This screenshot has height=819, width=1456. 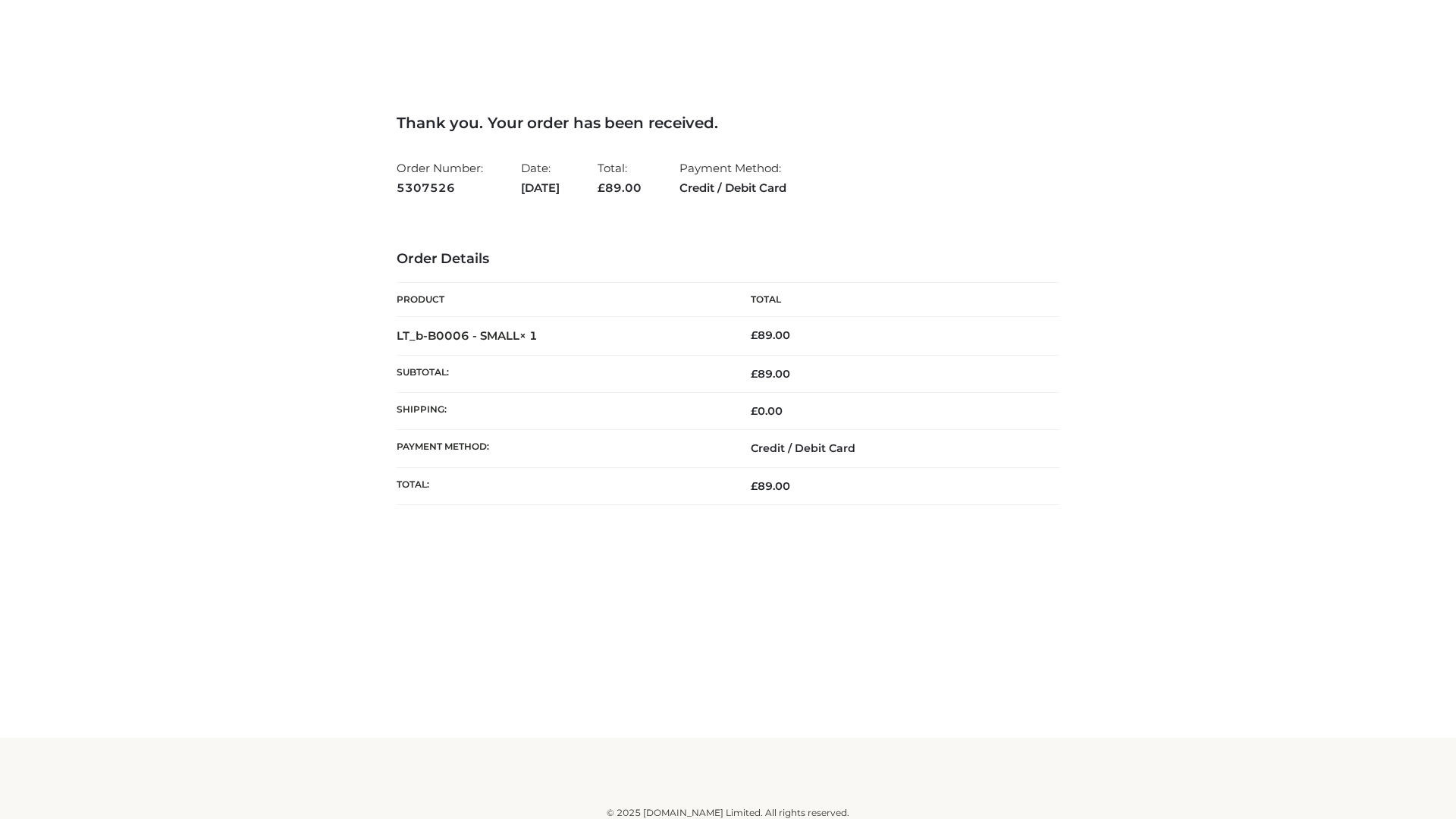 What do you see at coordinates (561, 373) in the screenshot?
I see `th: Subtotal:` at bounding box center [561, 373].